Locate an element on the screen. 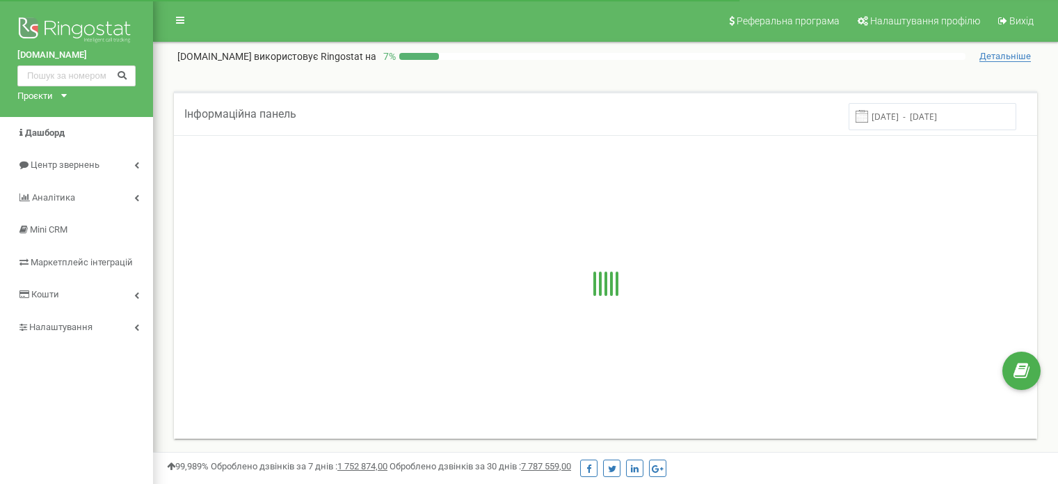 The height and width of the screenshot is (484, 1058). u: 1 752 874,00 is located at coordinates (362, 465).